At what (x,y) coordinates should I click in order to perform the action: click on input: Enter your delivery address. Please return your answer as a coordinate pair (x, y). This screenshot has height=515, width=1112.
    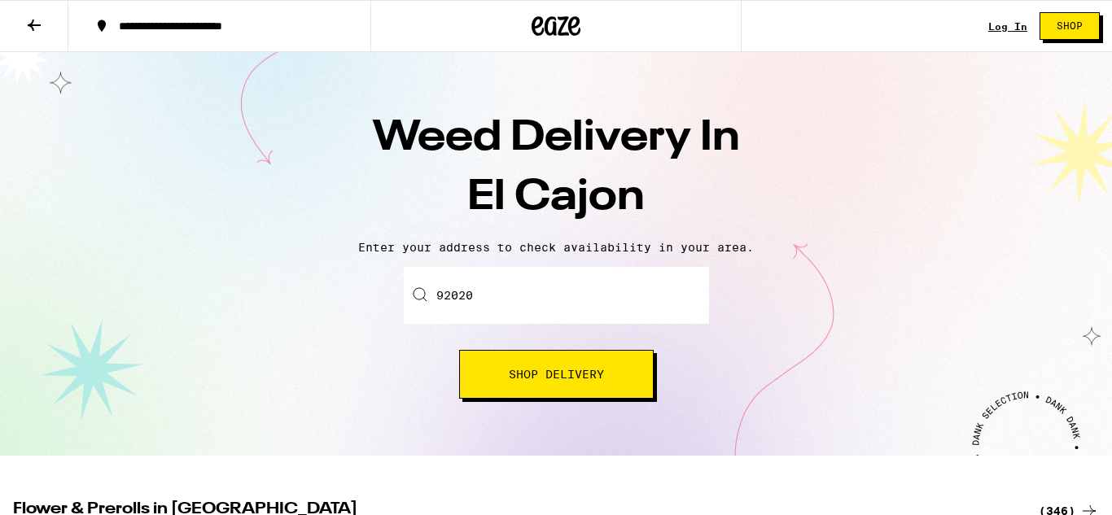
    Looking at the image, I should click on (556, 295).